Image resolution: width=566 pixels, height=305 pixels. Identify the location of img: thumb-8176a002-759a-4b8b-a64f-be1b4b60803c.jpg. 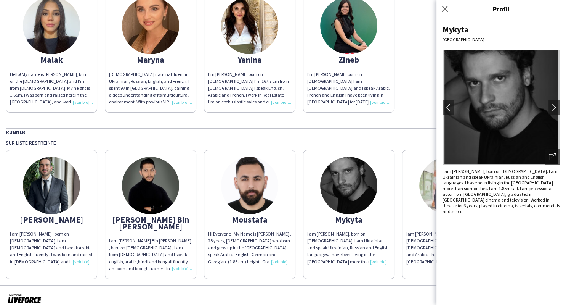
(250, 185).